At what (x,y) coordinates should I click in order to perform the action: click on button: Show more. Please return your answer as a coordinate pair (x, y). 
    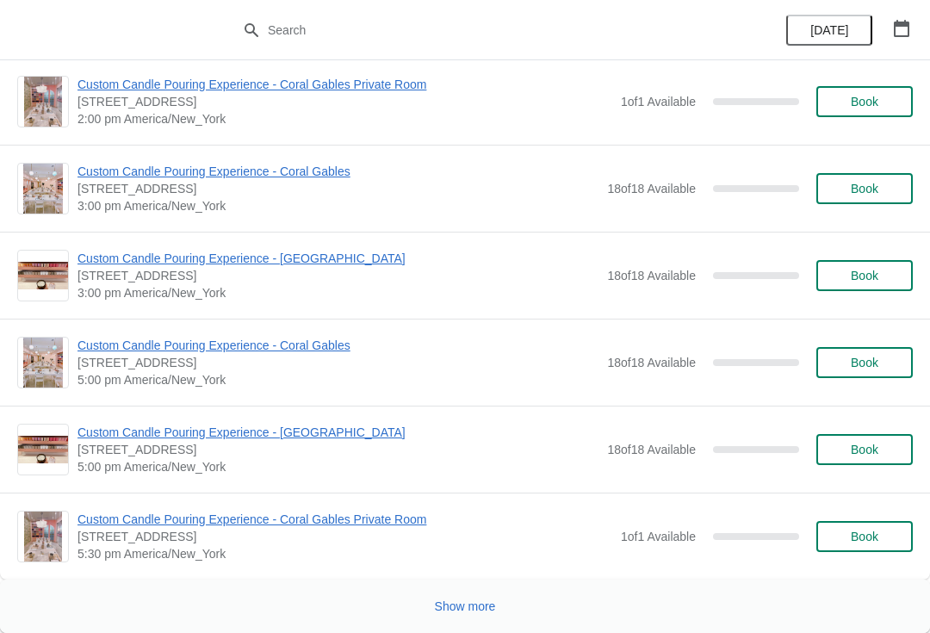
    Looking at the image, I should click on (465, 606).